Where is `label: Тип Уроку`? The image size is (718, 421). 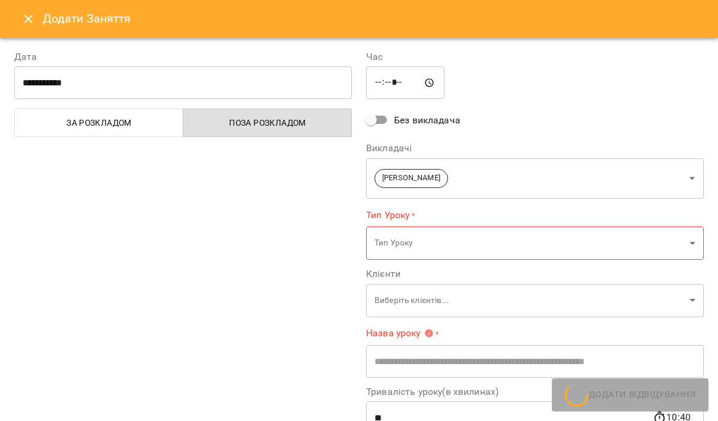
label: Тип Уроку is located at coordinates (534, 215).